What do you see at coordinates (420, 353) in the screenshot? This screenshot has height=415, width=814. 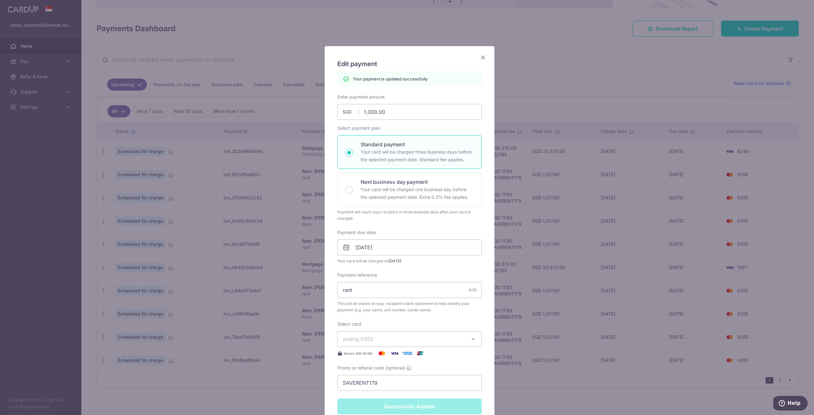 I see `img: UnionPay` at bounding box center [420, 353].